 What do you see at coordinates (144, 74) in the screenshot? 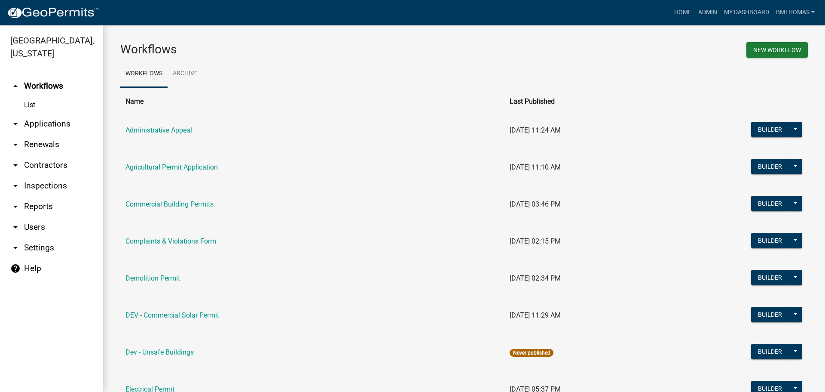
I see `a: Workflows` at bounding box center [144, 74].